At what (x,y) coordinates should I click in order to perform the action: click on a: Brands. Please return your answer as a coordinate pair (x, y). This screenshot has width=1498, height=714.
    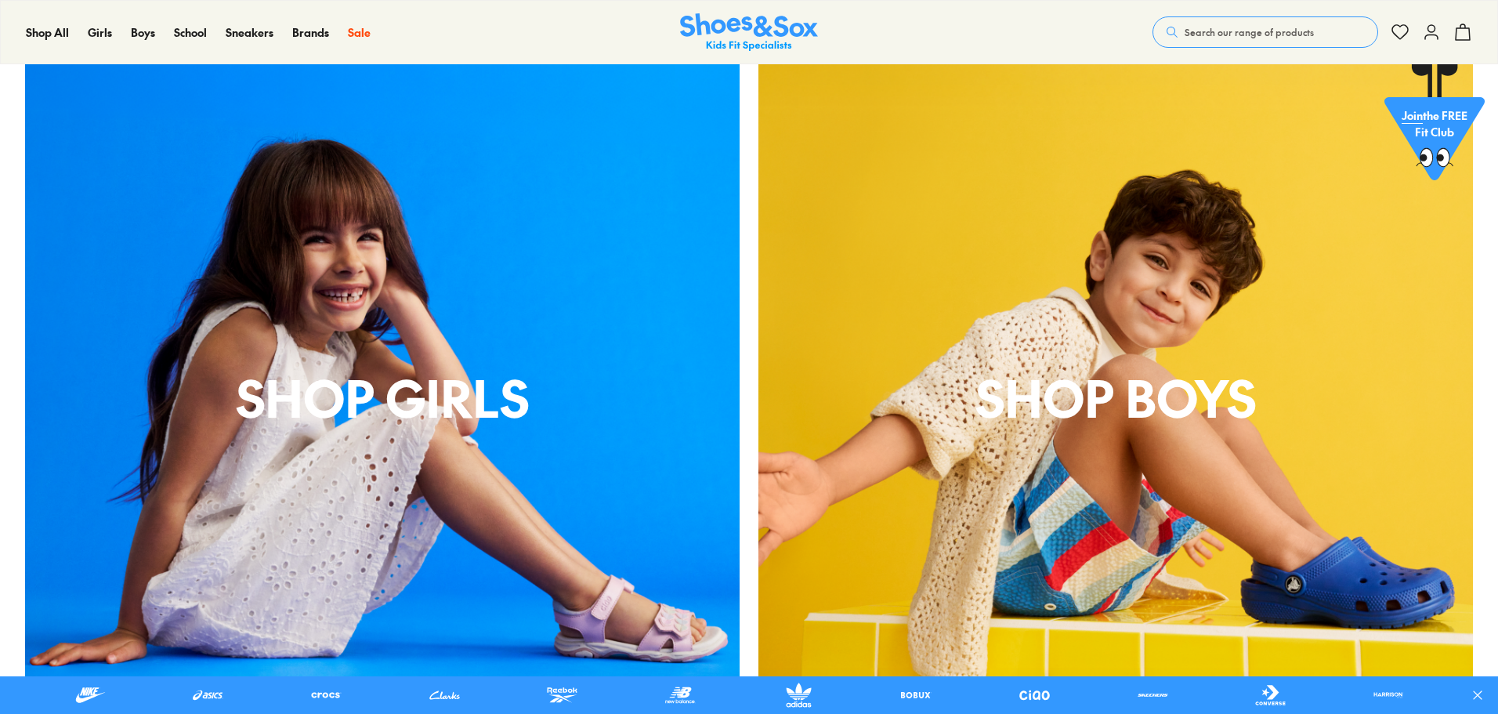
    Looking at the image, I should click on (310, 32).